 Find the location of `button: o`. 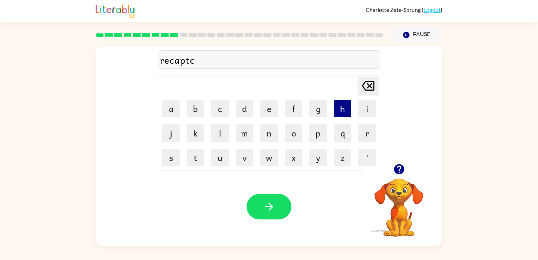

button: o is located at coordinates (293, 133).